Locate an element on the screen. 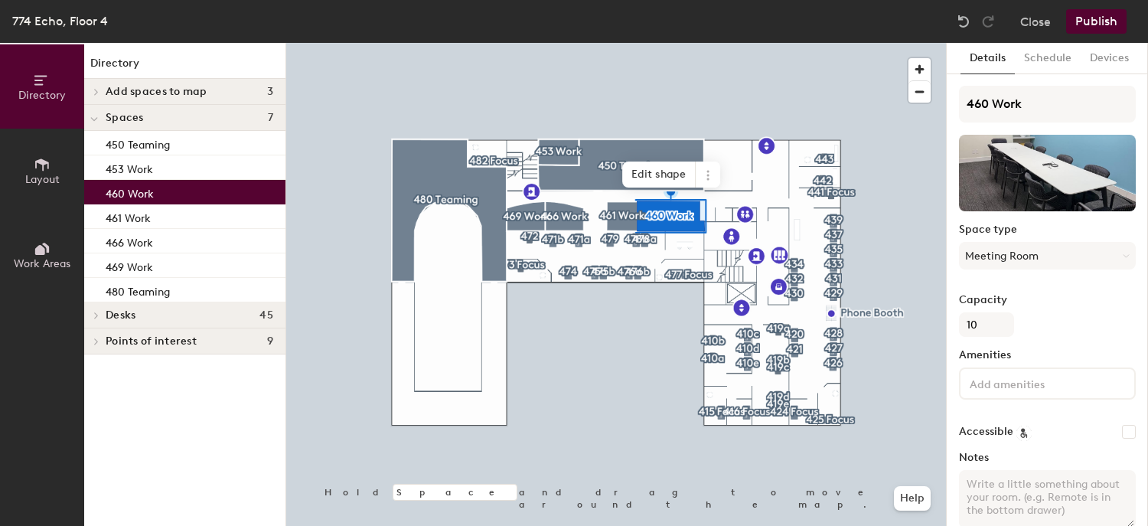 This screenshot has height=526, width=1148. p: 466 Work is located at coordinates (129, 240).